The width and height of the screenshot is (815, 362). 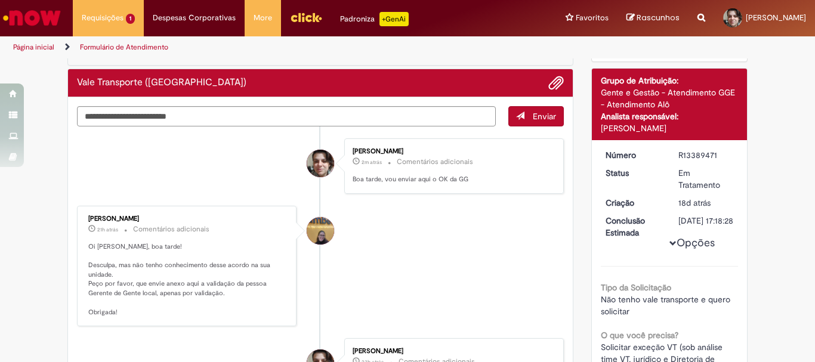 I want to click on button: Enviar, so click(x=536, y=116).